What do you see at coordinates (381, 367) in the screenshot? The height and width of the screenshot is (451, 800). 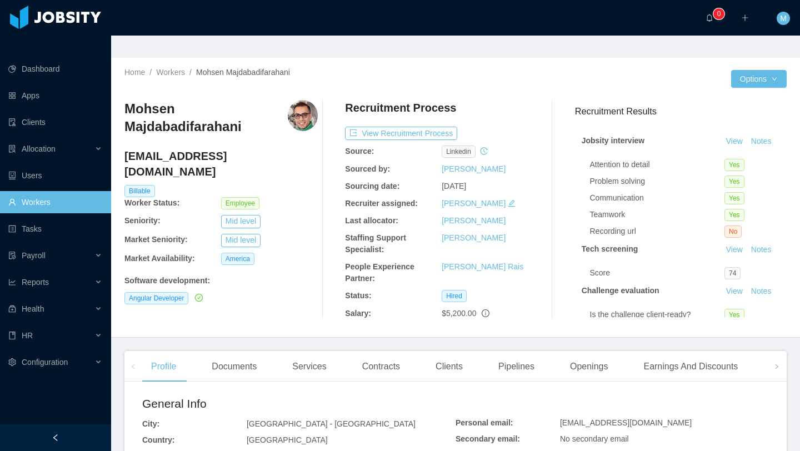 I see `div: Contracts` at bounding box center [381, 367].